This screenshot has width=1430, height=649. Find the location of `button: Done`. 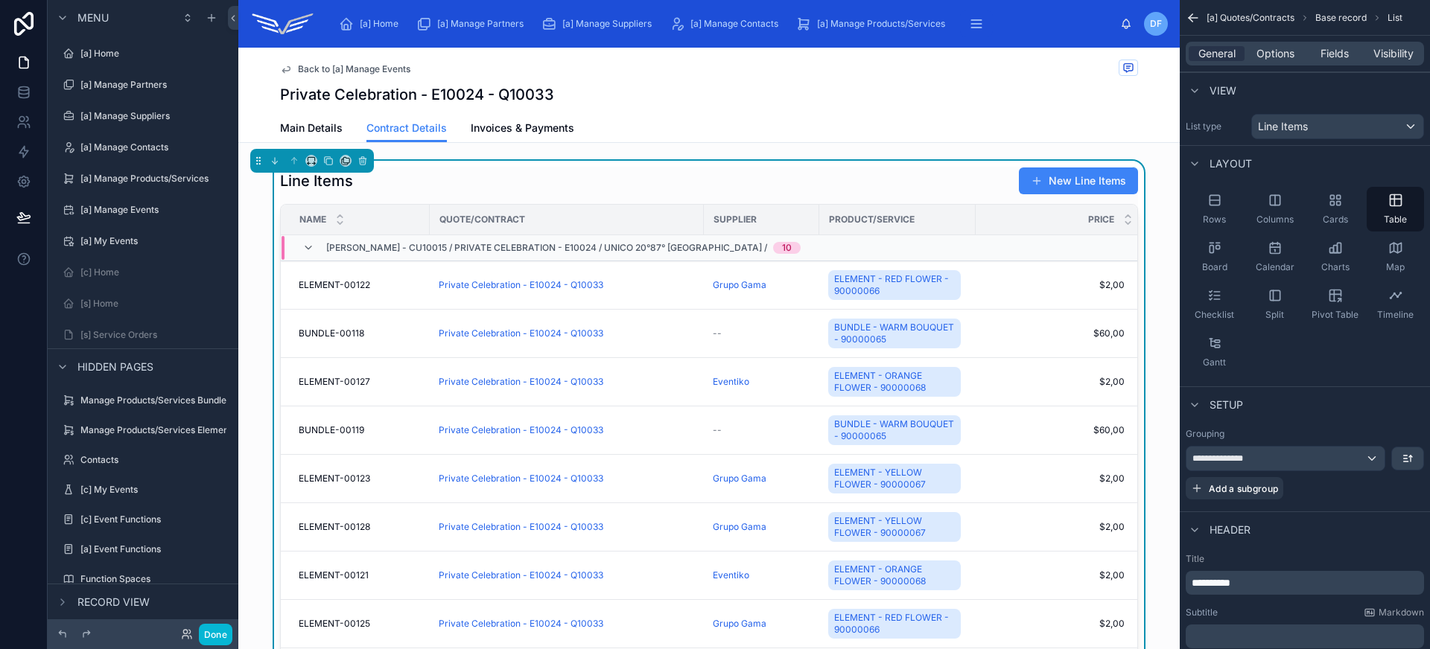

button: Done is located at coordinates (215, 634).